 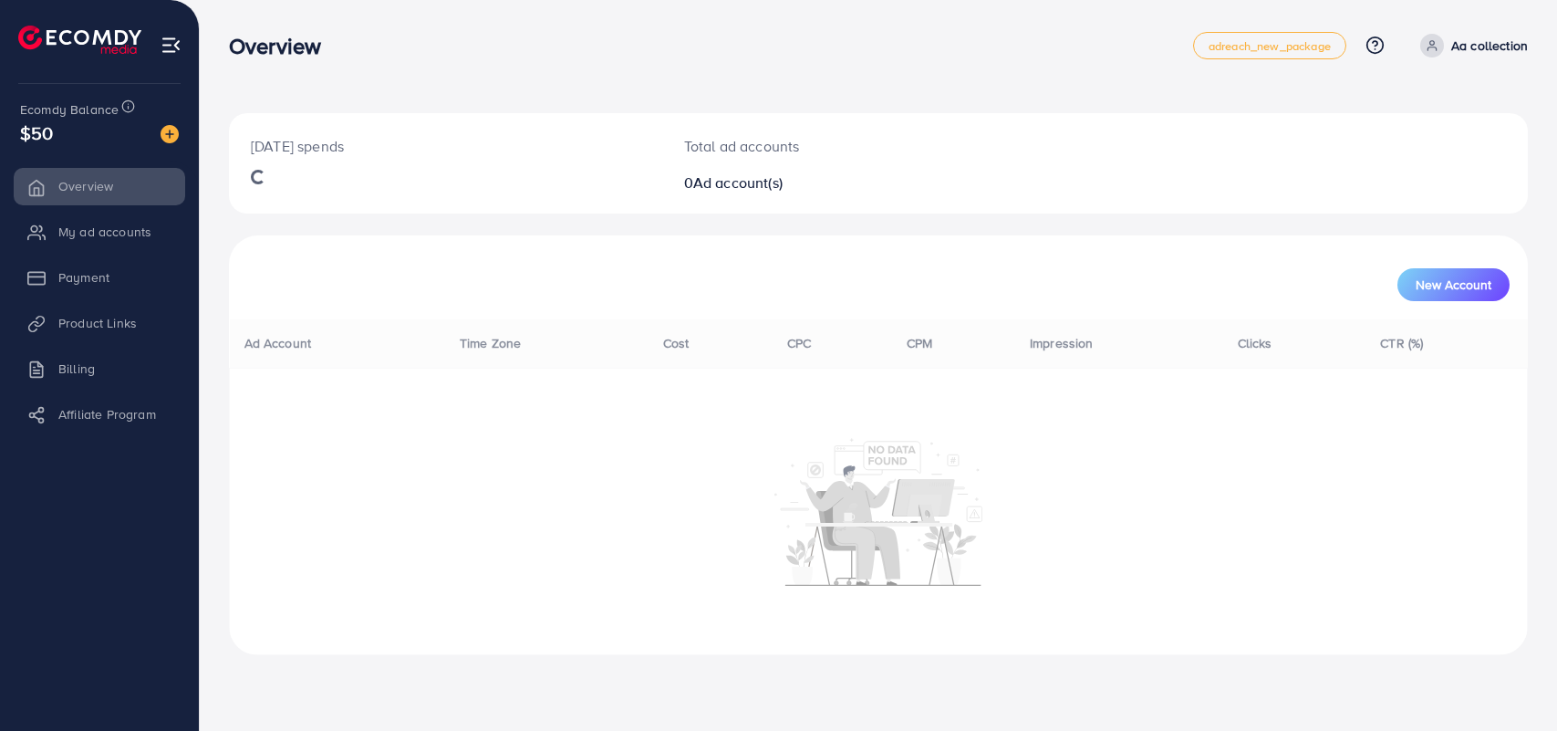 What do you see at coordinates (36, 132) in the screenshot?
I see `span: $50` at bounding box center [36, 132].